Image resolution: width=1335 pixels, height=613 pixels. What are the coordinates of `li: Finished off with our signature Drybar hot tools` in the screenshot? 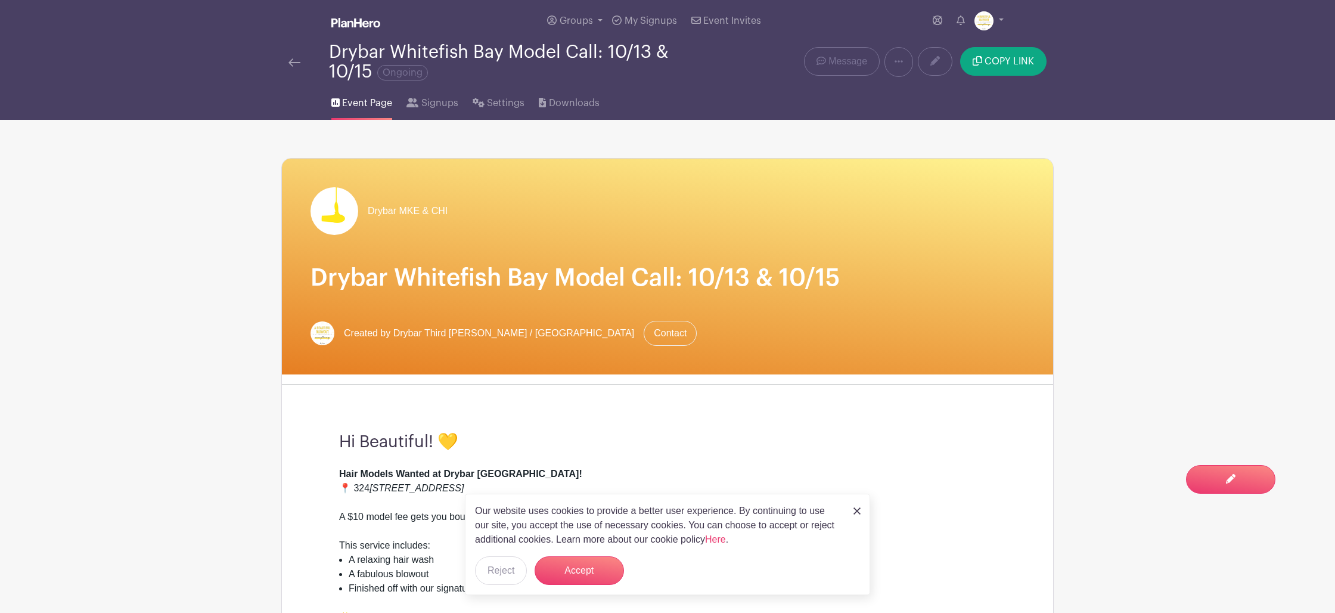 It's located at (672, 595).